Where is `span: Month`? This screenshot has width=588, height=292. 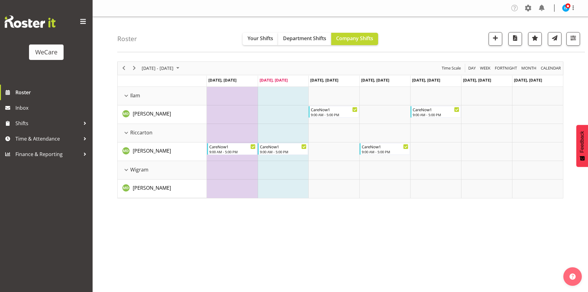 span: Month is located at coordinates (529, 68).